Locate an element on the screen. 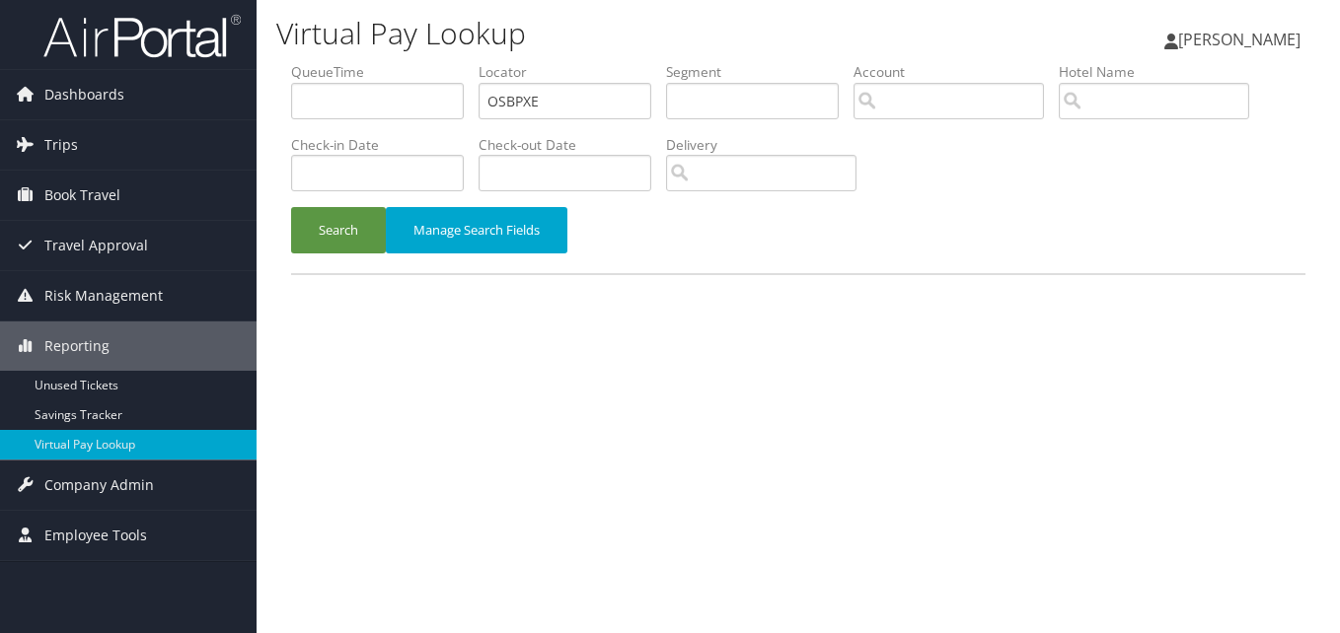 The image size is (1340, 633). span: Employee Tools is located at coordinates (96, 536).